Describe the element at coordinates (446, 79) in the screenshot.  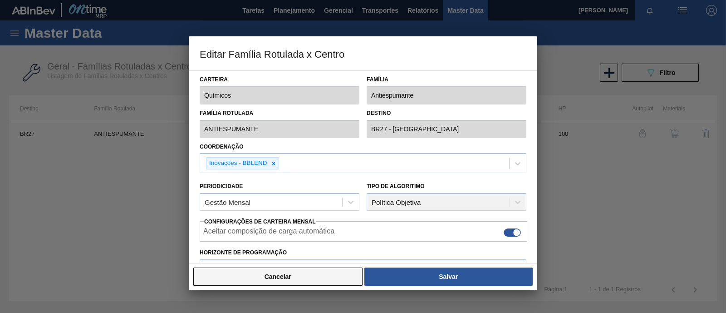
I see `label: Família` at that location.